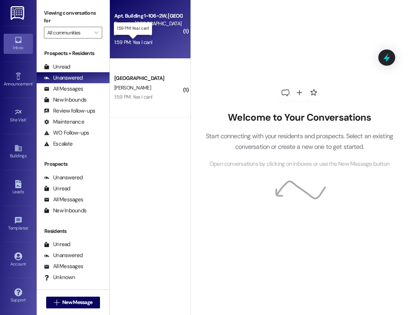  Describe the element at coordinates (59, 277) in the screenshot. I see `div: Unknown` at that location.